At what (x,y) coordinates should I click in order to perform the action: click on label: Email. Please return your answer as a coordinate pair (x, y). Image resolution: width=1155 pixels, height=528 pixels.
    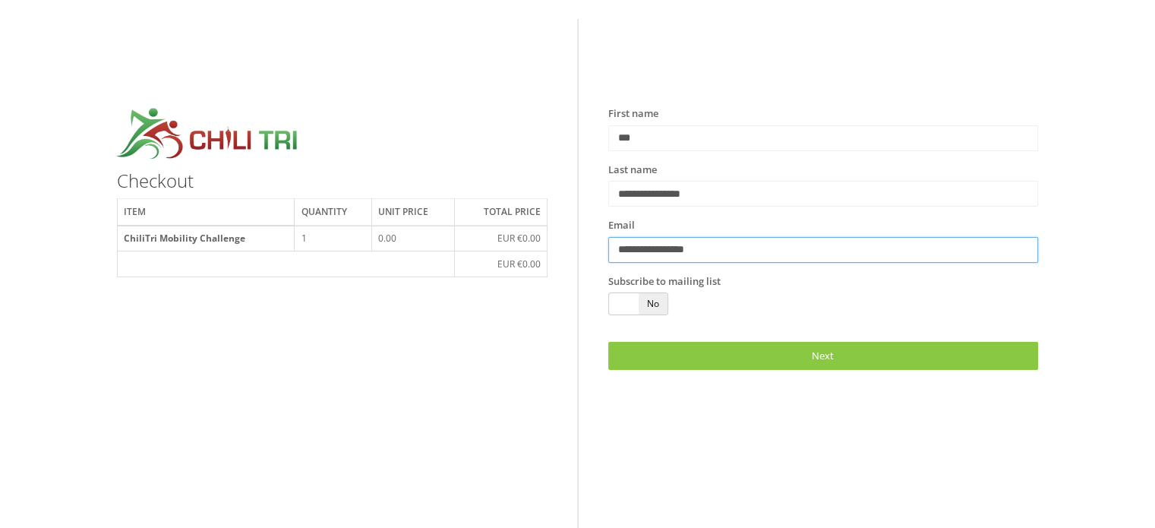
    Looking at the image, I should click on (621, 226).